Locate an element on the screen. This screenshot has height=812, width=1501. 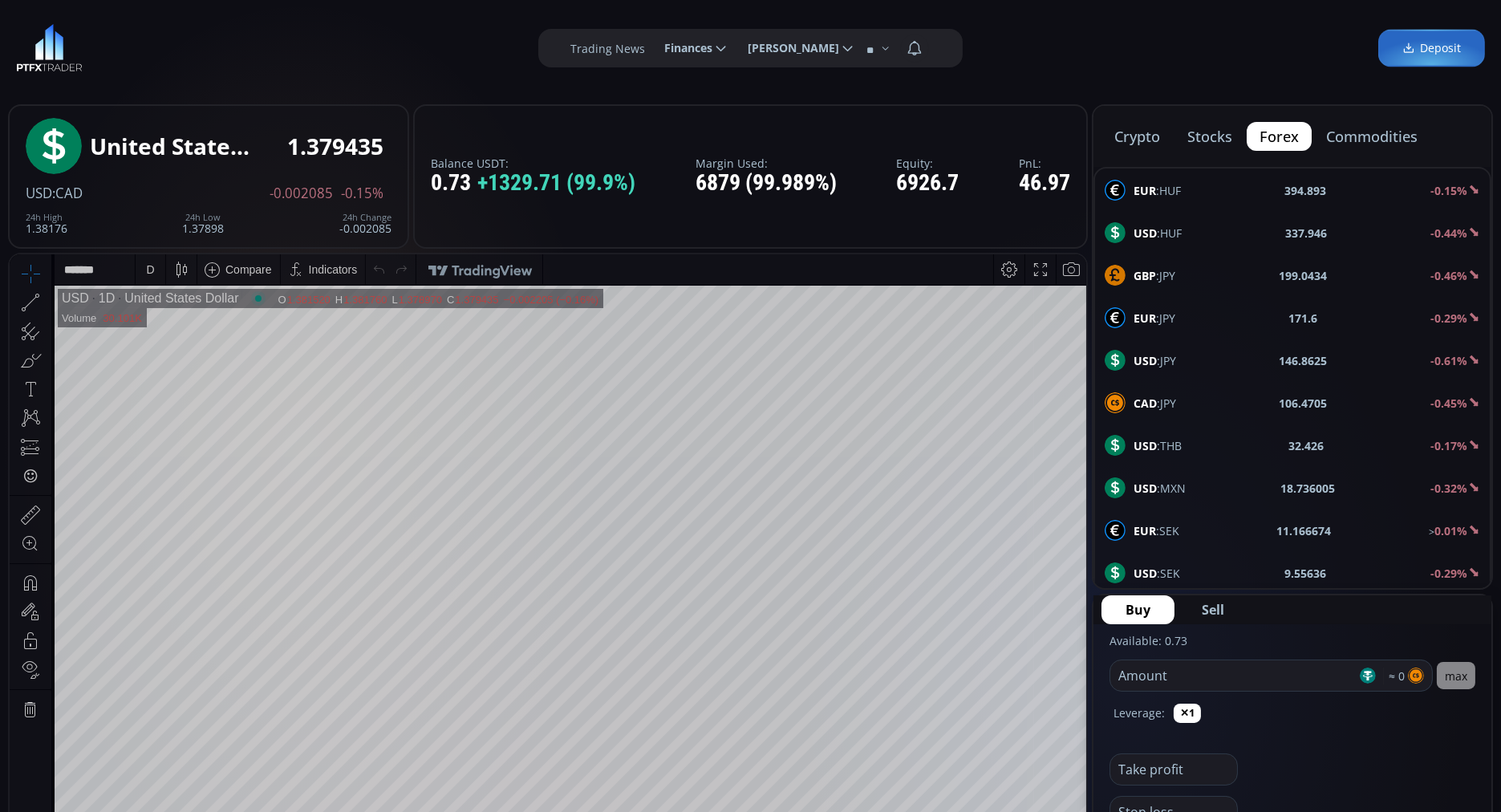
b: 337.946 is located at coordinates (1307, 232).